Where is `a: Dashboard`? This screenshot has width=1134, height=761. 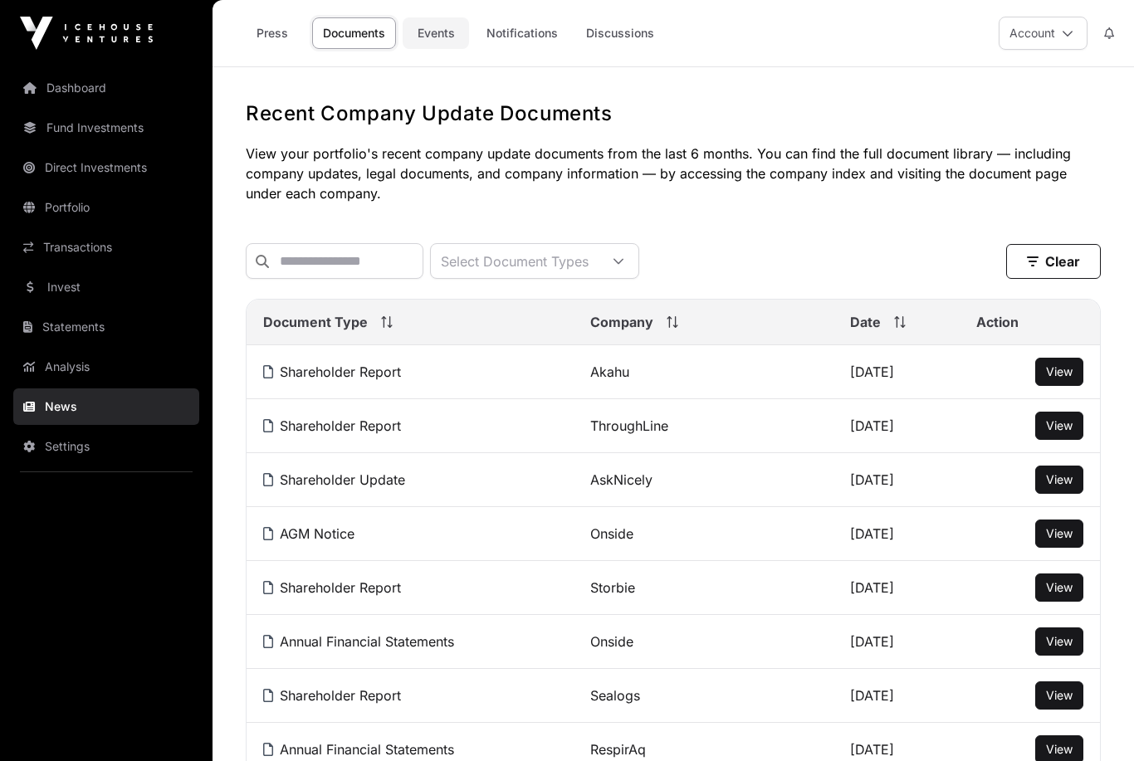
a: Dashboard is located at coordinates (106, 88).